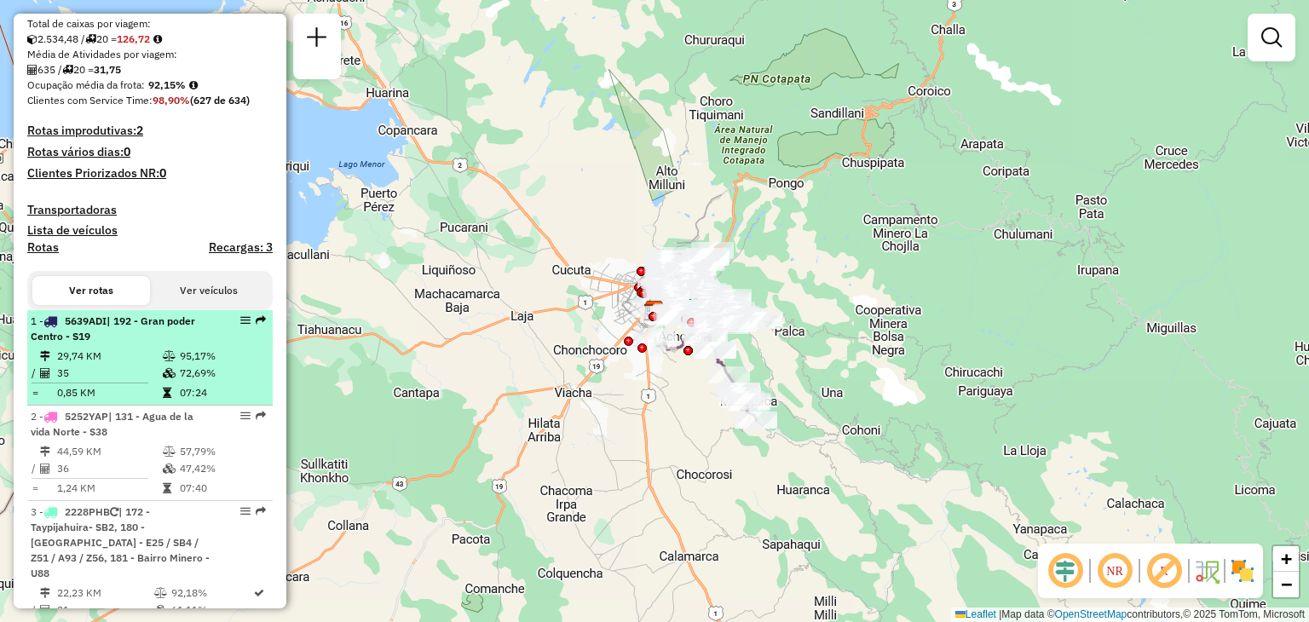 Image resolution: width=1309 pixels, height=622 pixels. What do you see at coordinates (209, 291) in the screenshot?
I see `button: Ver veículos` at bounding box center [209, 291].